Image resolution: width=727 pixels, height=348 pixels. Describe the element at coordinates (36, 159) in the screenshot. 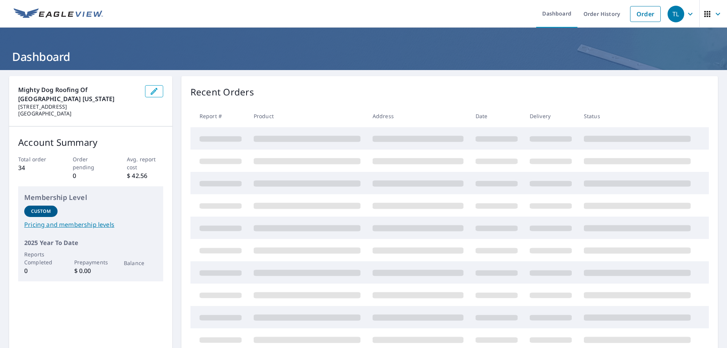

I see `p: Total order` at that location.